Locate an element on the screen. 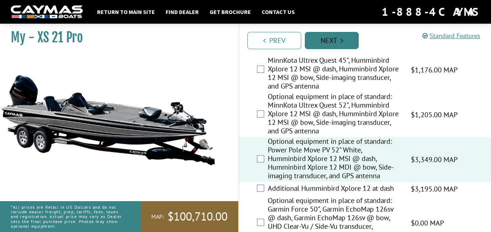 This screenshot has width=491, height=232. span: $1,205.00 MAP is located at coordinates (434, 115).